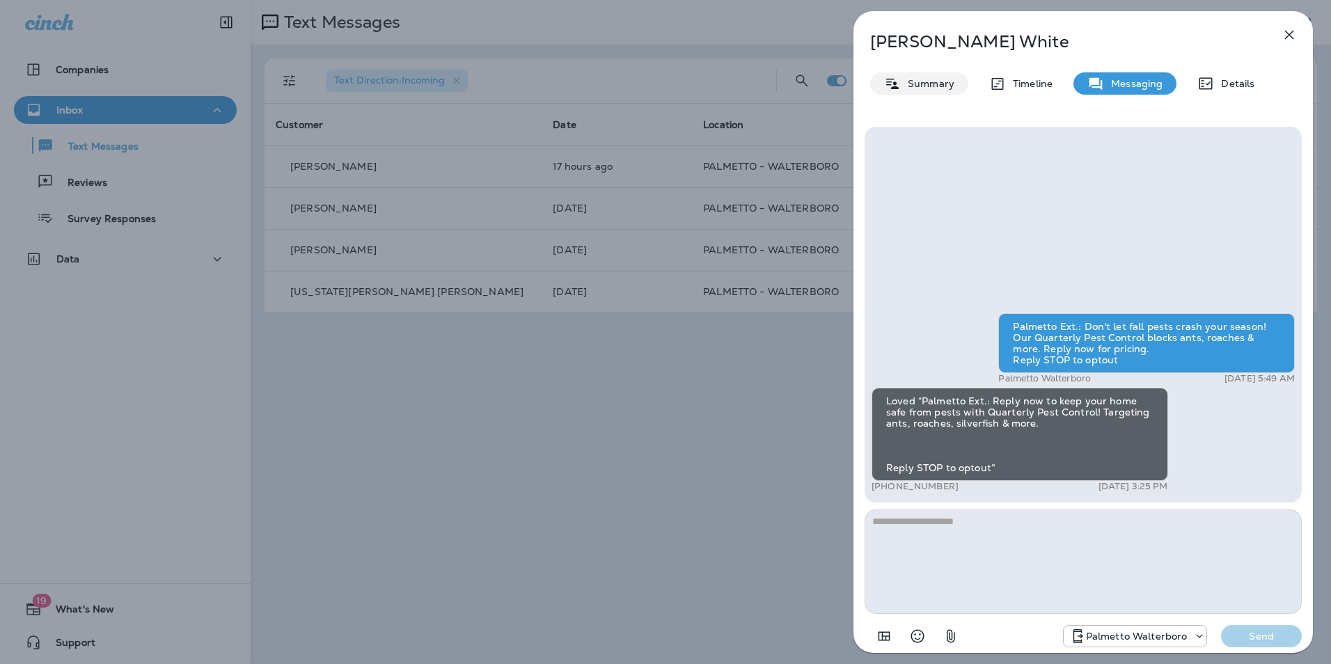  Describe the element at coordinates (884, 636) in the screenshot. I see `button: Add in a premade template` at that location.